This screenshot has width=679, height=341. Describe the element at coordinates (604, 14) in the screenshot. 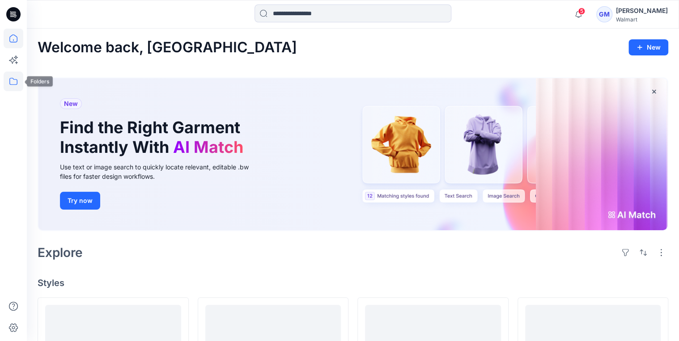

I see `div: GM` at that location.